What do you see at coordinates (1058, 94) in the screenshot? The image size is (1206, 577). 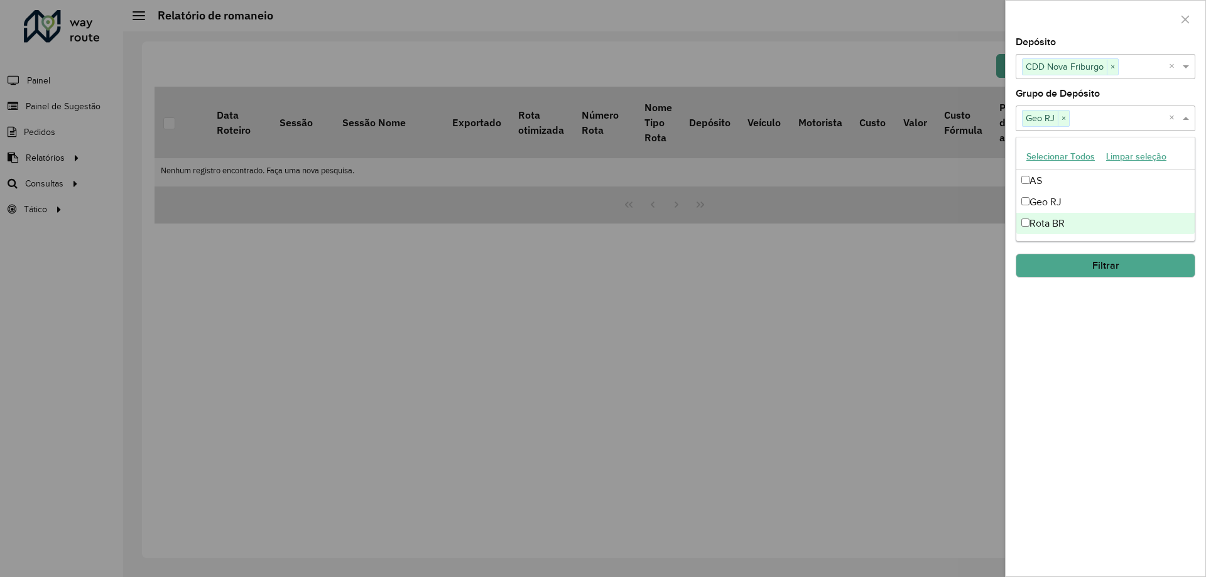 I see `label: Grupo de Depósito` at bounding box center [1058, 94].